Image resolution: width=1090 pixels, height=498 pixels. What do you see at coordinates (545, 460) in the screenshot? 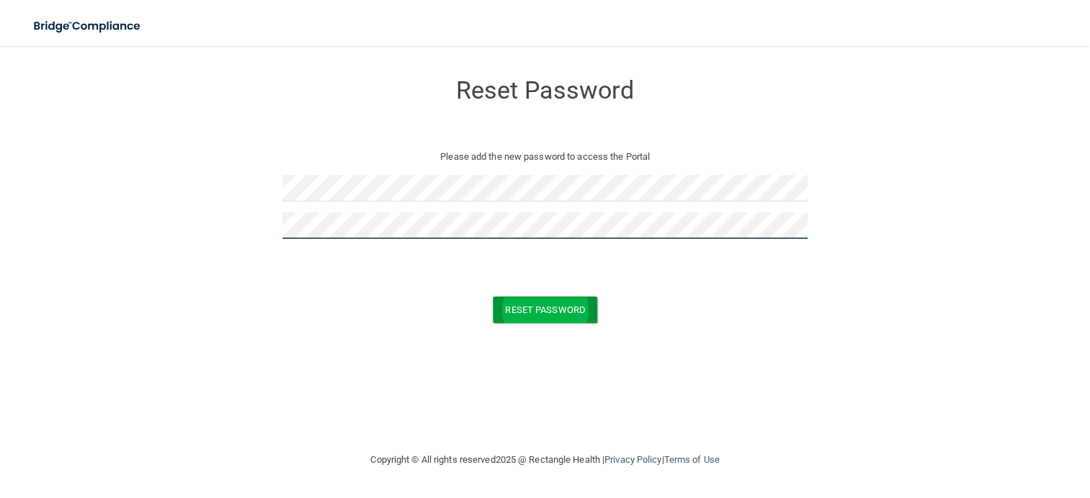
I see `div: Copyright © All rights reserved 2025 @ Rectangle Health | |` at bounding box center [545, 460].